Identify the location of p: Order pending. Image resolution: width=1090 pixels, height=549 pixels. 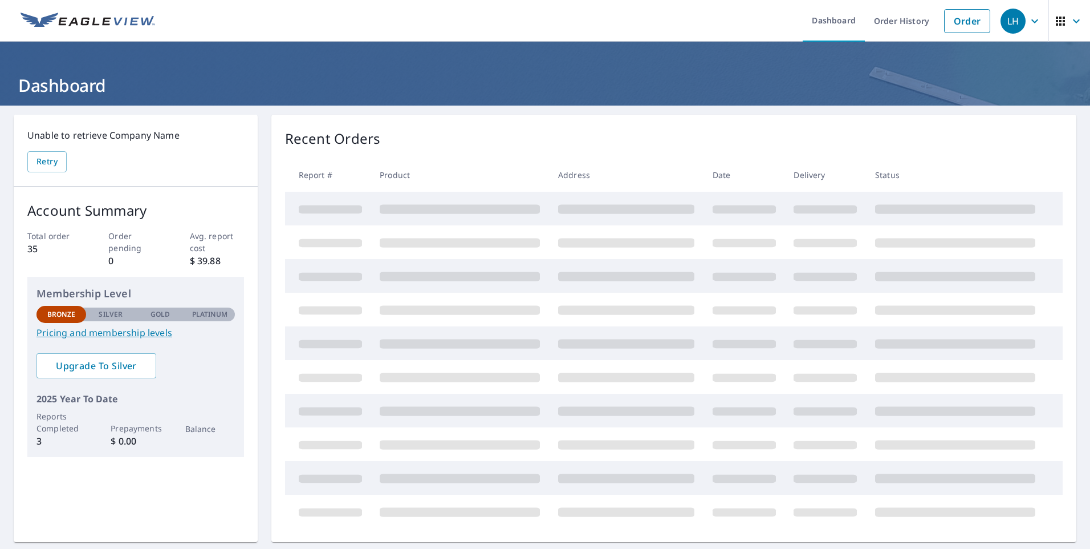
(135, 242).